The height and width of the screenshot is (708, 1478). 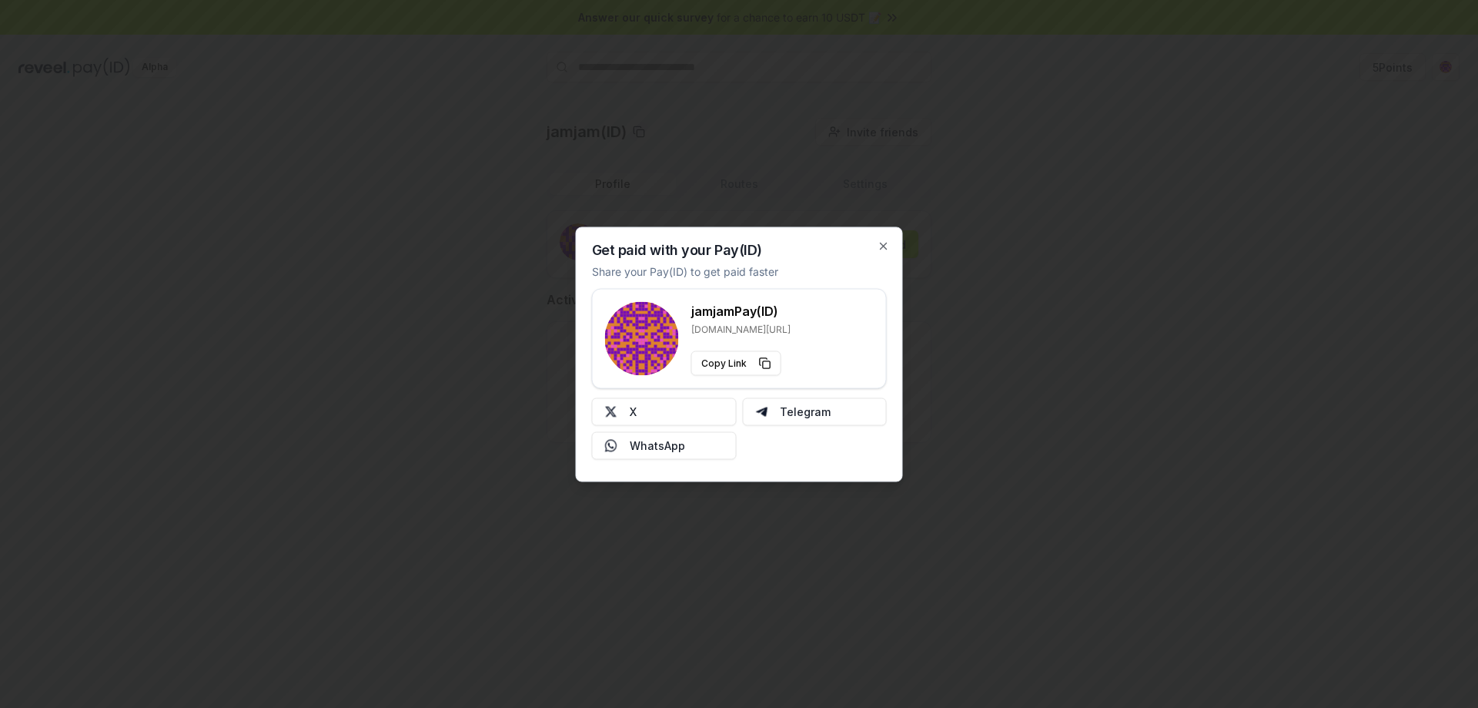 I want to click on h2: Get paid with your Pay(ID), so click(x=677, y=249).